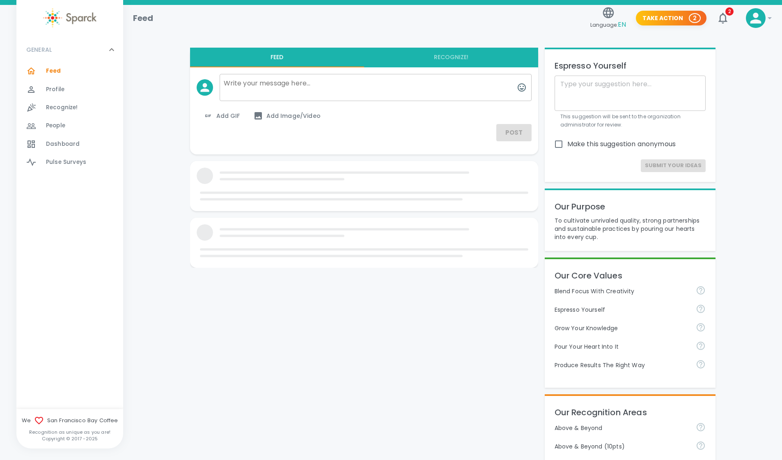  Describe the element at coordinates (694, 18) in the screenshot. I see `p: 2` at that location.